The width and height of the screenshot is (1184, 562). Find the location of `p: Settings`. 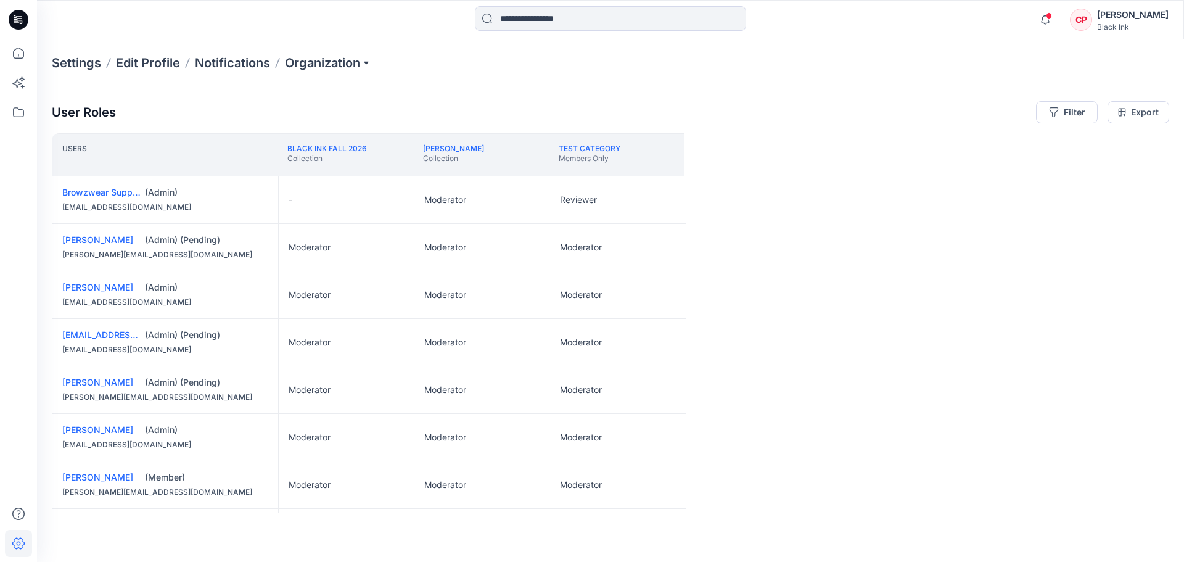

p: Settings is located at coordinates (76, 63).